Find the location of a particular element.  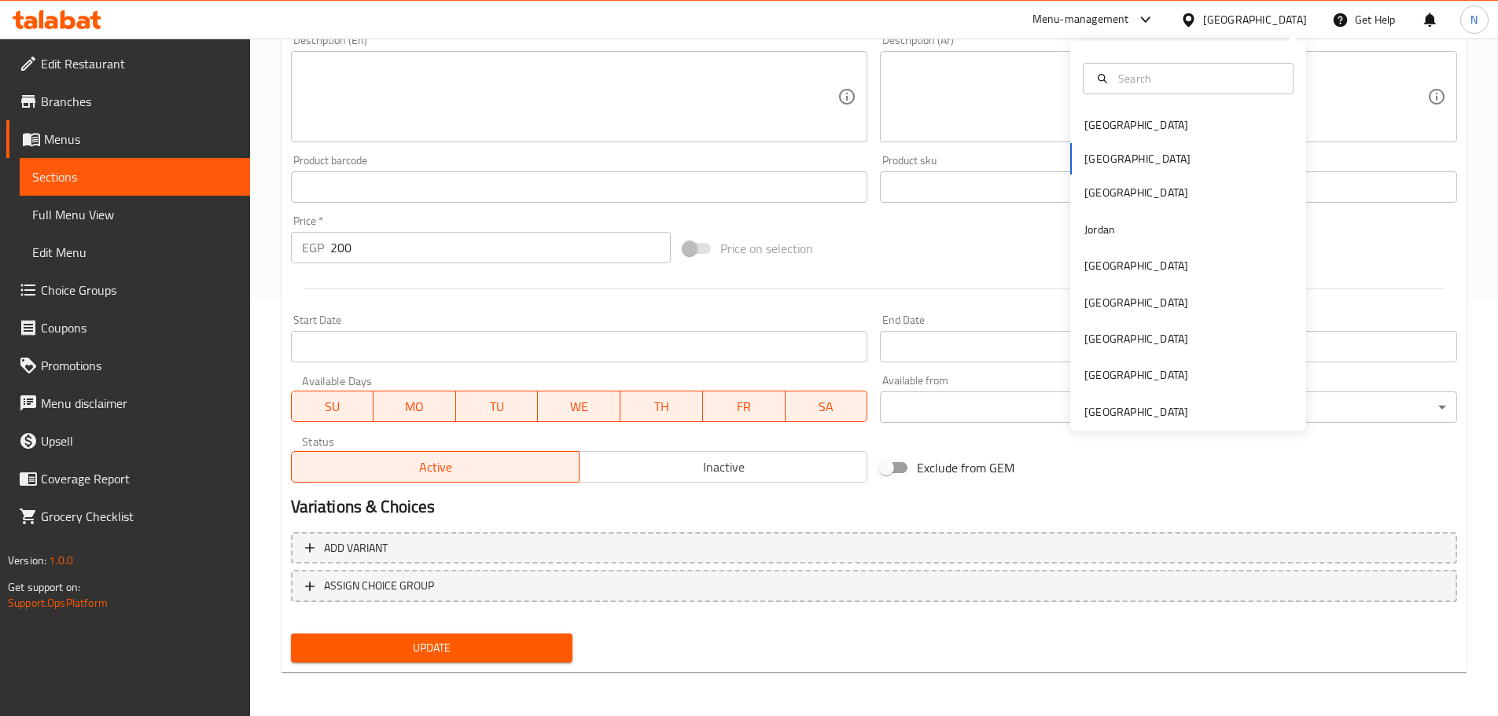

span: Promotions is located at coordinates (139, 366).